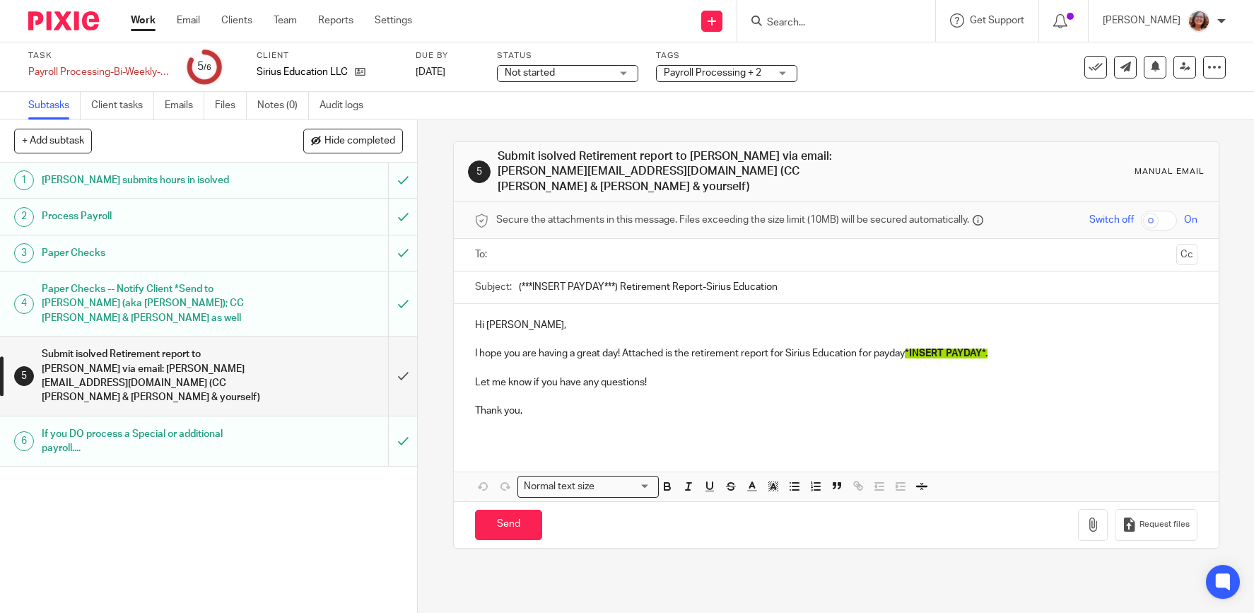 The image size is (1254, 613). I want to click on button: Request files, so click(1156, 524).